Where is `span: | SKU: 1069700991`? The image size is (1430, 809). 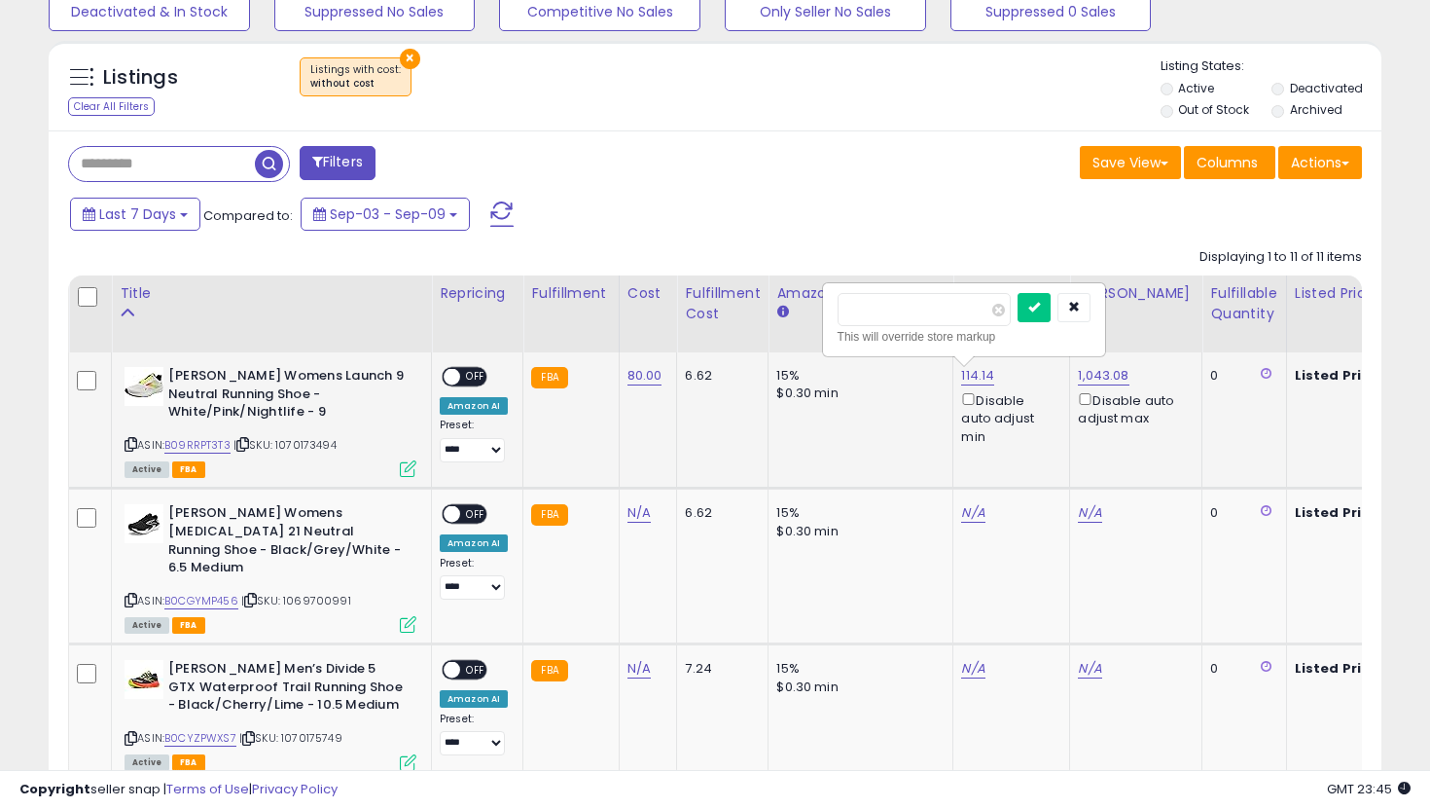 span: | SKU: 1069700991 is located at coordinates (296, 600).